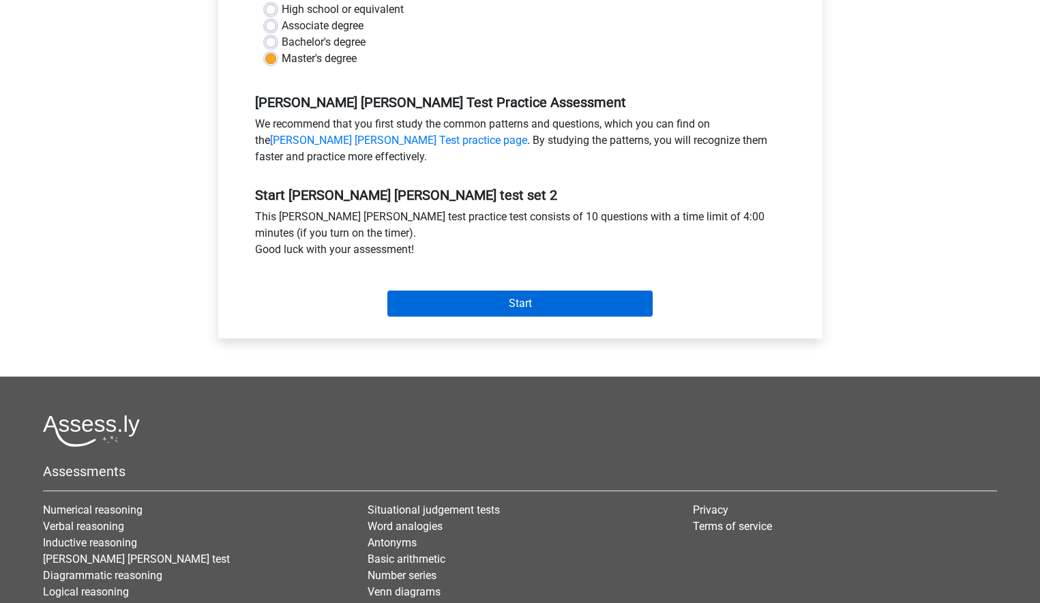 This screenshot has height=603, width=1040. I want to click on a: Numerical reasoning, so click(93, 509).